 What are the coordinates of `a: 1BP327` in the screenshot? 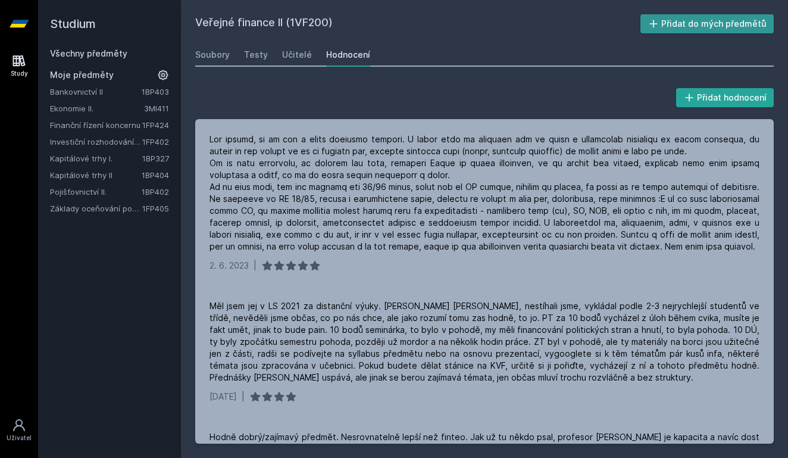 It's located at (155, 158).